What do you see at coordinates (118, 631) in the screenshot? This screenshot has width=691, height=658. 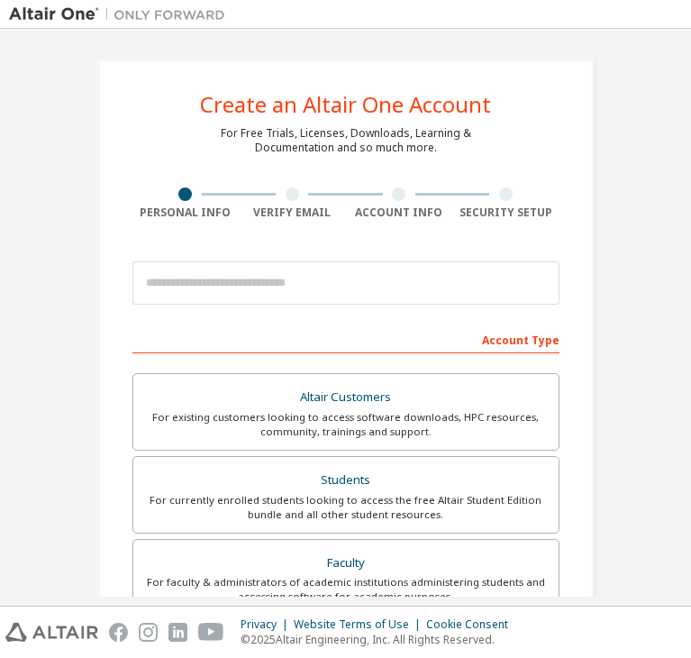 I see `img: facebook.svg` at bounding box center [118, 631].